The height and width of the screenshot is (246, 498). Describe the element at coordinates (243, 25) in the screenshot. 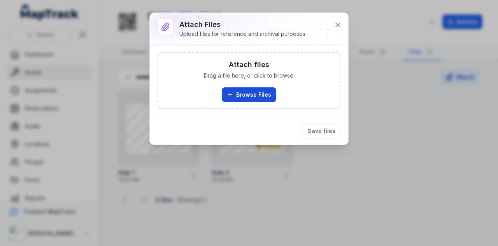

I see `h3: Attach Files` at that location.